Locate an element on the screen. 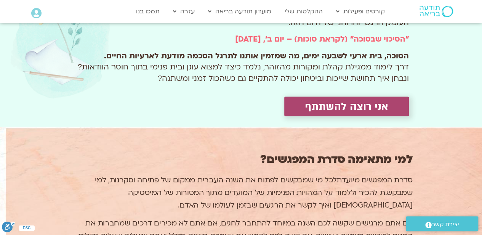 The height and width of the screenshot is (235, 482). a: אני רוצה להשתתף is located at coordinates (346, 106).